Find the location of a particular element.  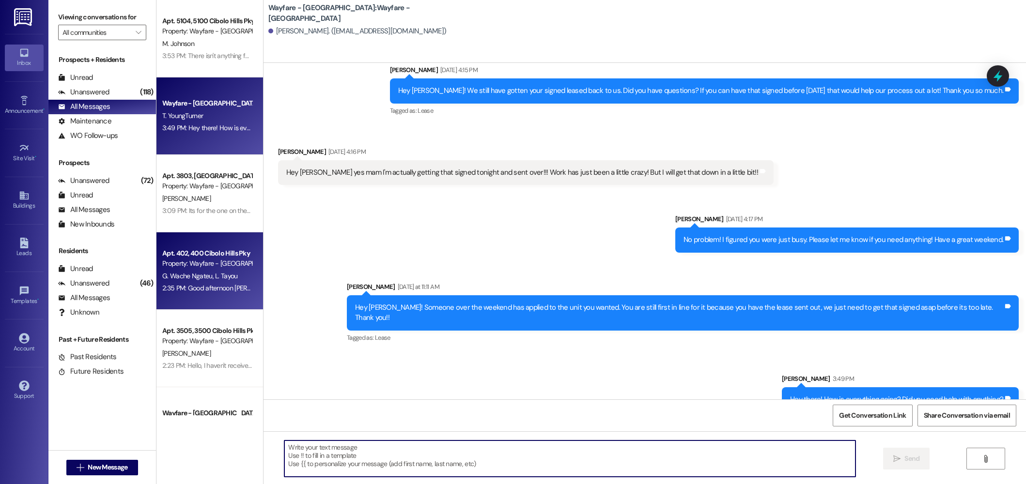

div: No problem! I figured you were just busy. Please let me know if you need anything! Have a great w... is located at coordinates (843, 240).